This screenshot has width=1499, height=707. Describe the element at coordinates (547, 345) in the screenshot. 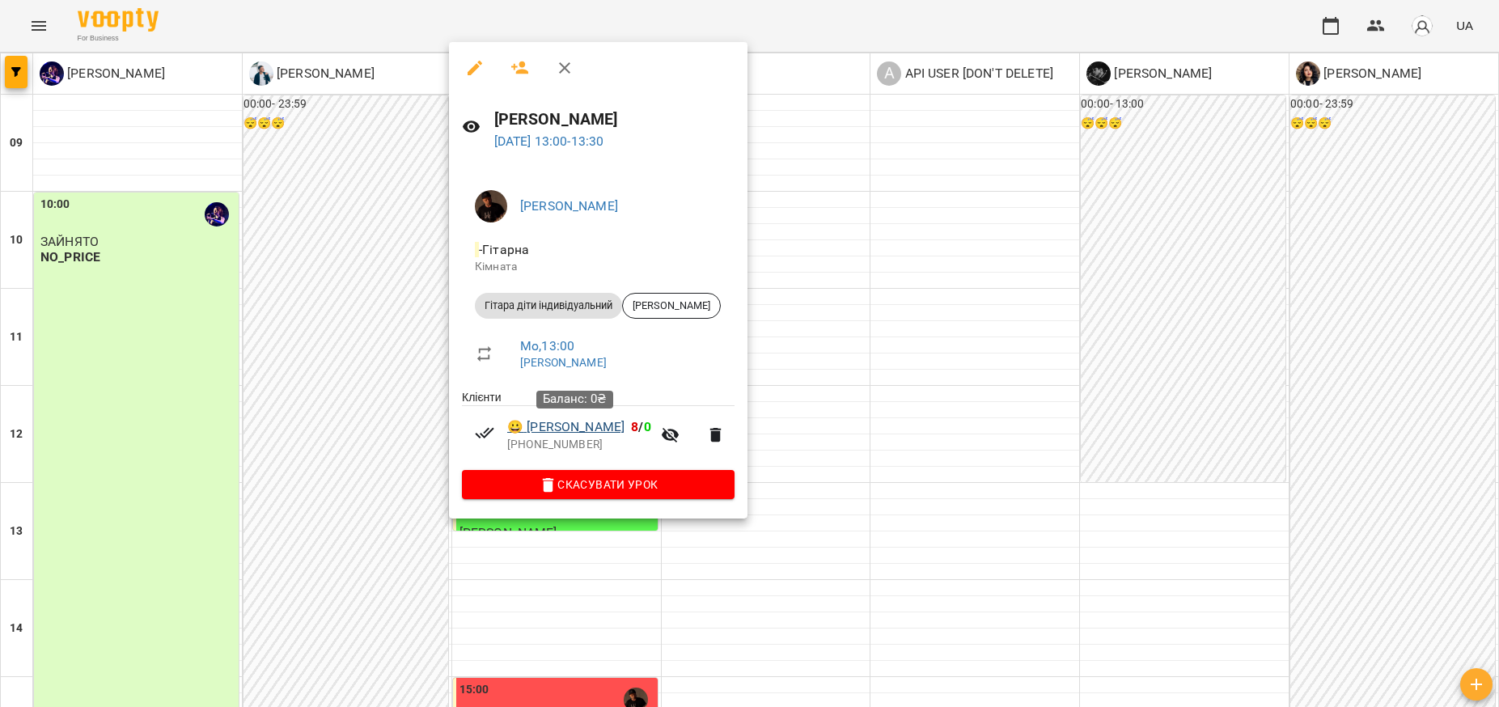

I see `a: Mo , 13:00` at that location.